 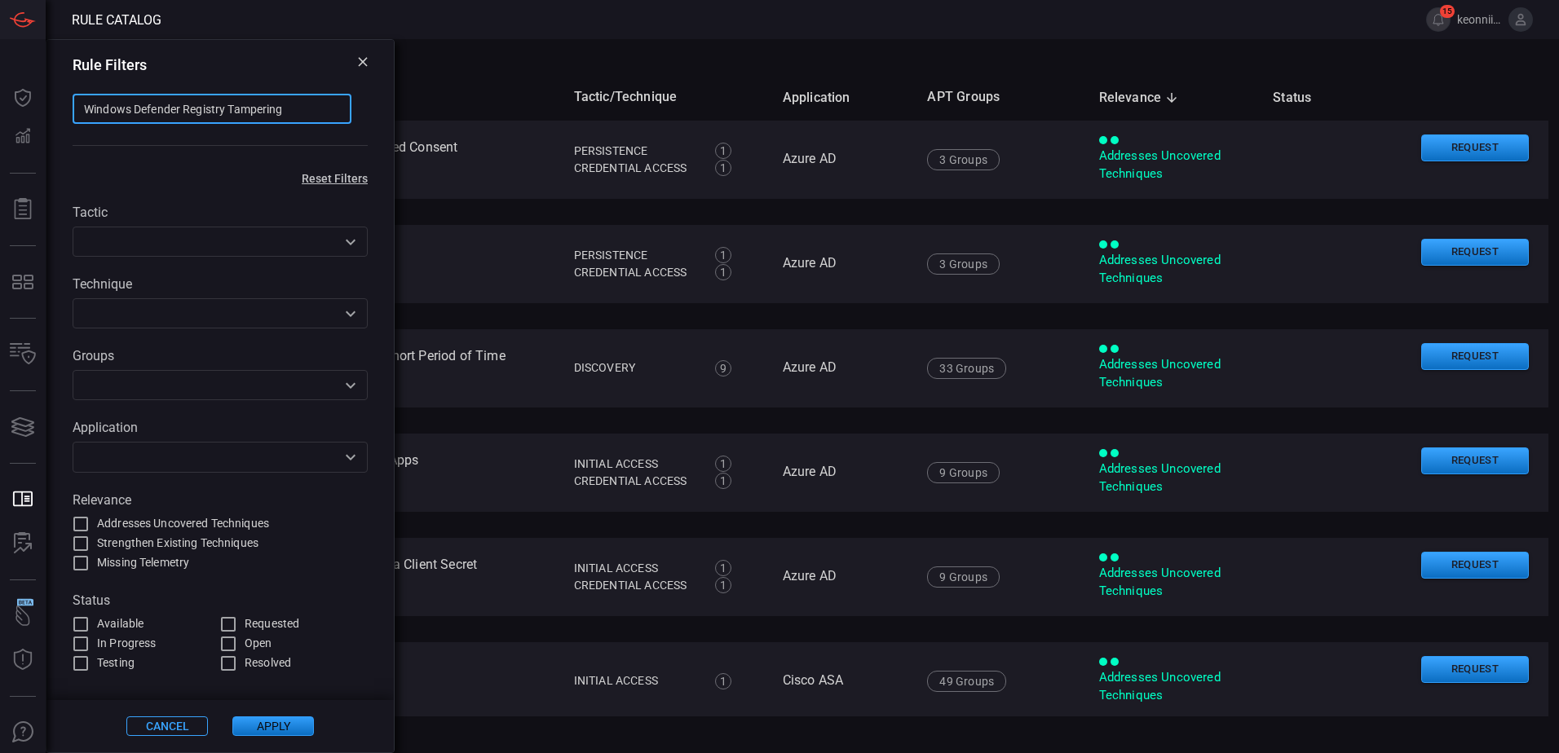 What do you see at coordinates (220, 427) in the screenshot?
I see `label: Application` at bounding box center [220, 427].